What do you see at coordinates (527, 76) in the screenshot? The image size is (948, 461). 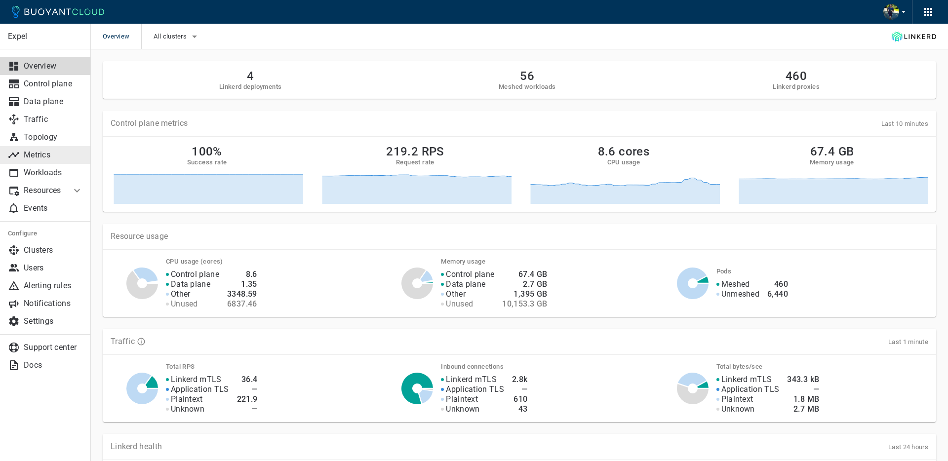 I see `h2: 56` at bounding box center [527, 76].